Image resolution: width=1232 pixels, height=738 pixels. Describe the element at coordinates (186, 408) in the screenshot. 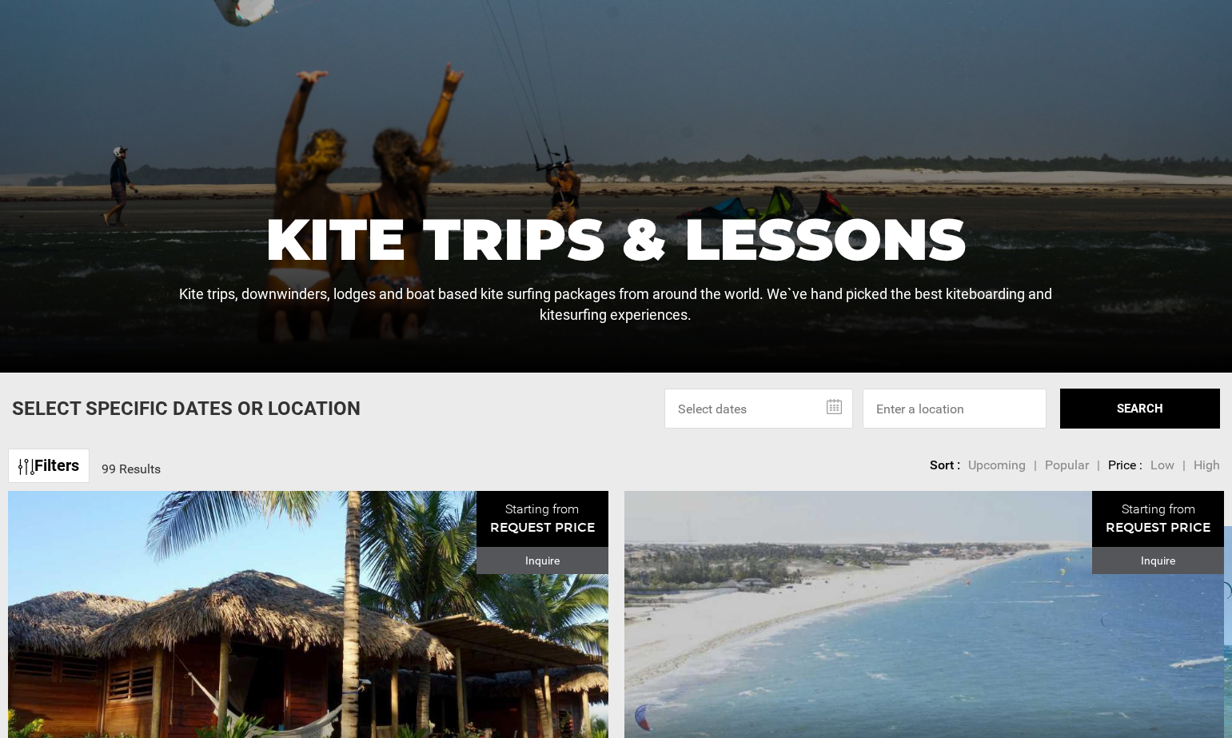

I see `p: Select Specific Dates Or Location` at that location.